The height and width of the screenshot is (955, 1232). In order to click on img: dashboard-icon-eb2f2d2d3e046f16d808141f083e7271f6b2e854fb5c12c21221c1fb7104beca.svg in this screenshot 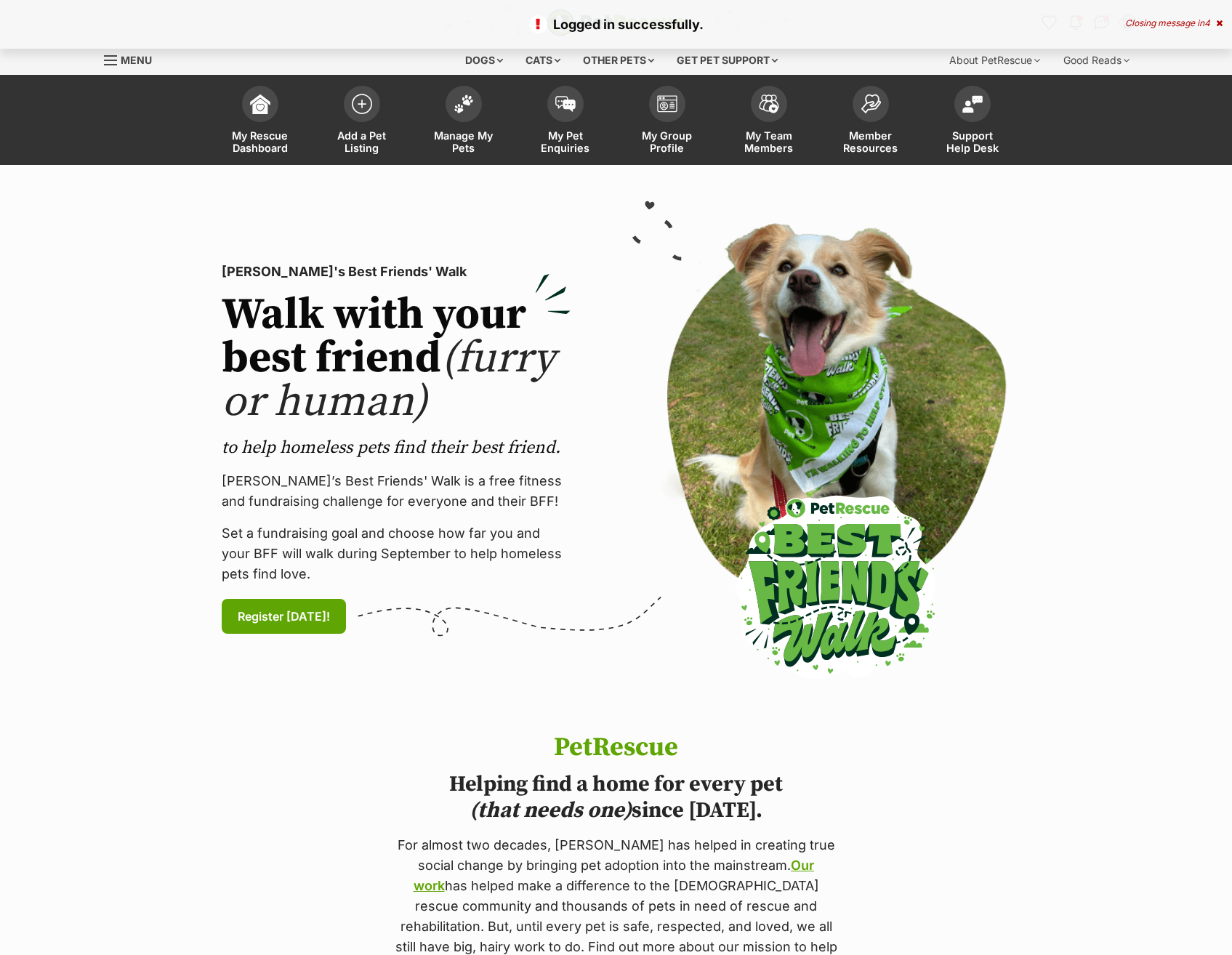, I will do `click(260, 104)`.